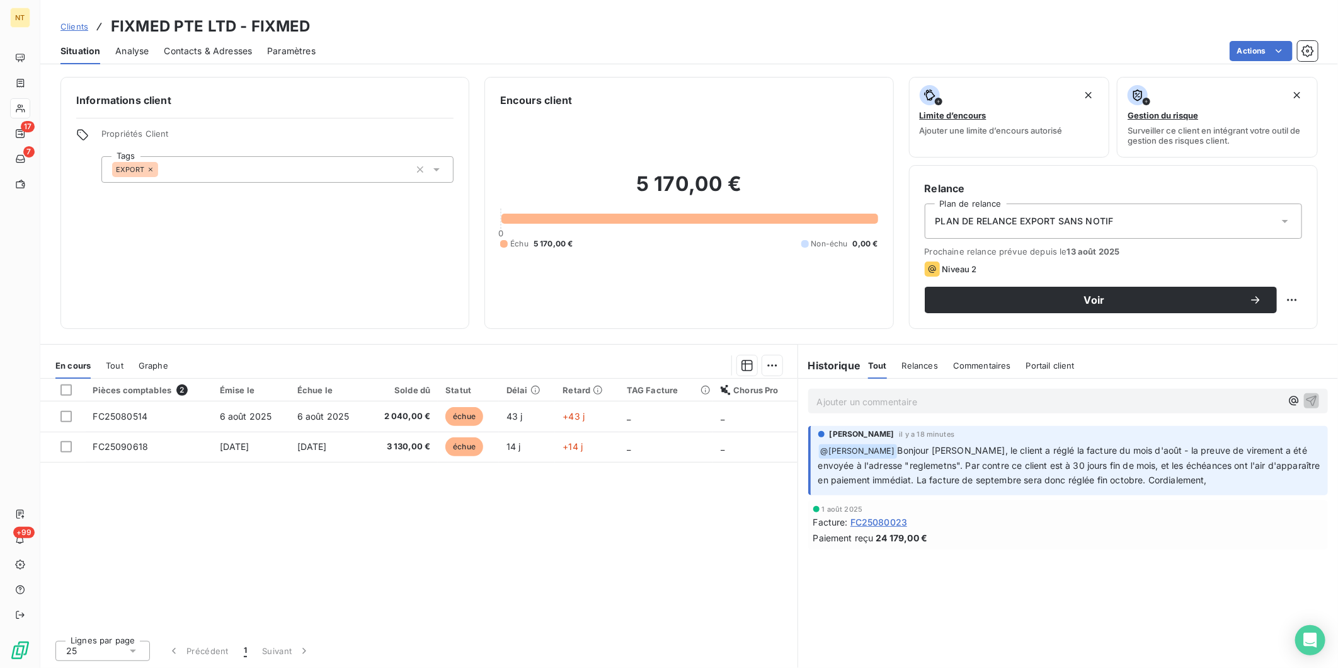 The height and width of the screenshot is (668, 1338). Describe the element at coordinates (829, 365) in the screenshot. I see `h6: Historique` at that location.